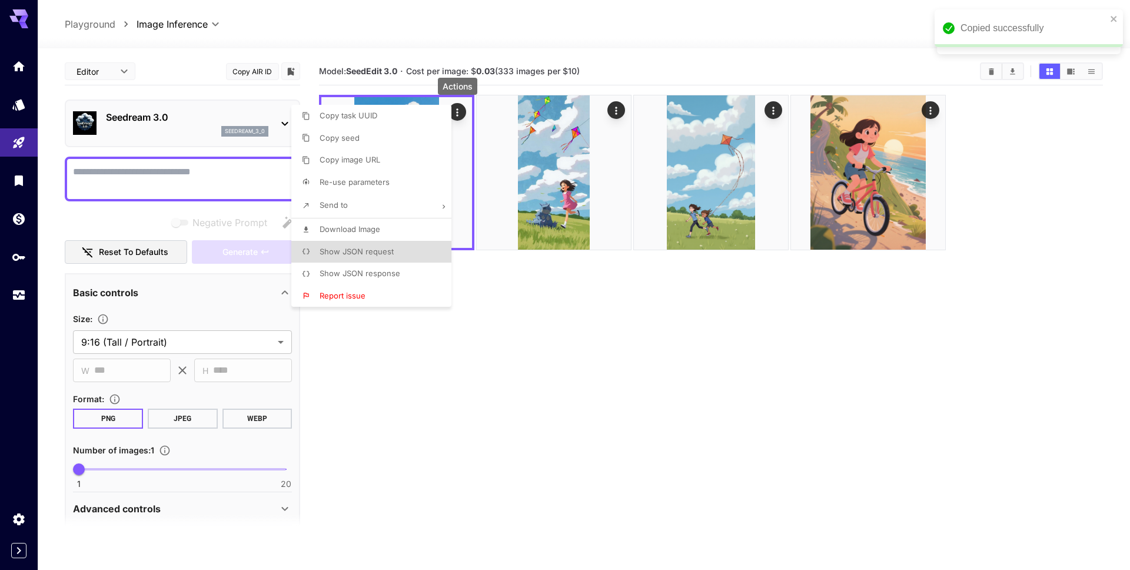  I want to click on span: Show JSON response, so click(360, 273).